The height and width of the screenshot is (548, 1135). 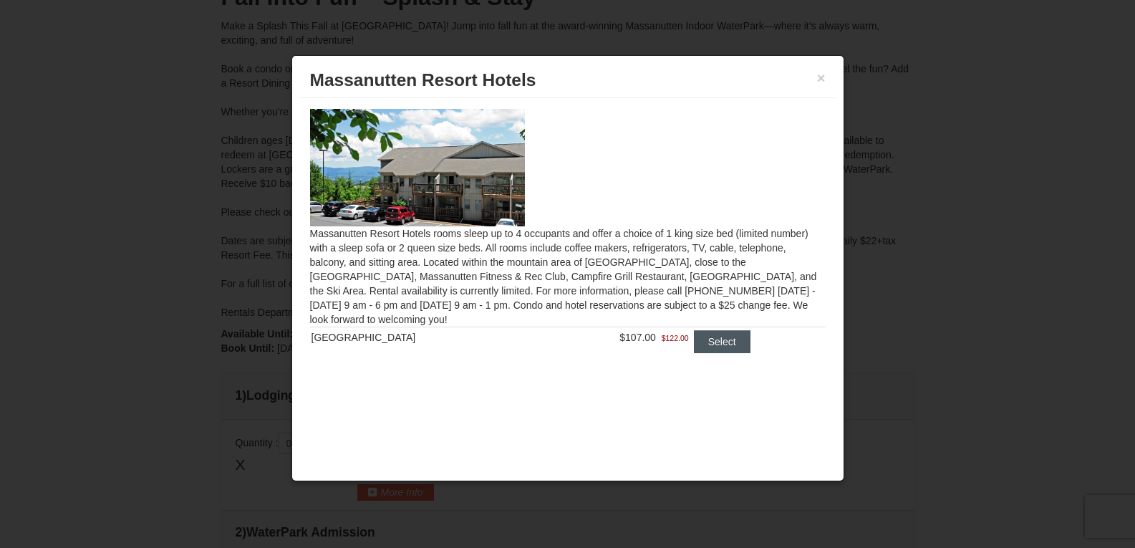 What do you see at coordinates (568, 240) in the screenshot?
I see `div: Massanutten Resort Hotels rooms sleep up to 4 occupants and offer a choice of 1 king size bed (li...` at bounding box center [568, 240].